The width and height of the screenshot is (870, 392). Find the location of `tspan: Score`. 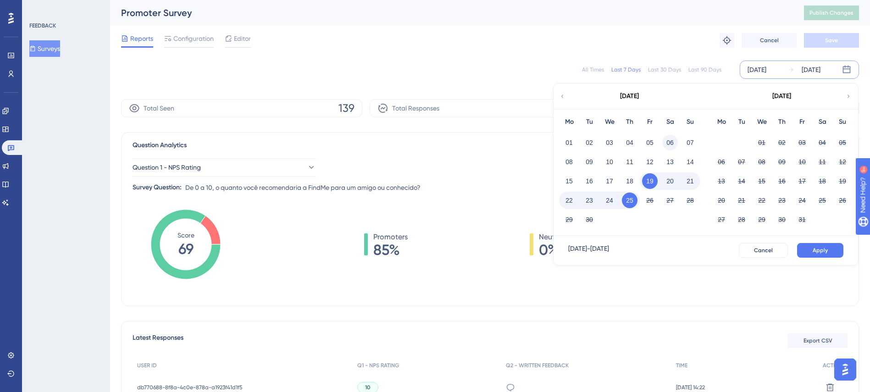

tspan: Score is located at coordinates (186, 235).